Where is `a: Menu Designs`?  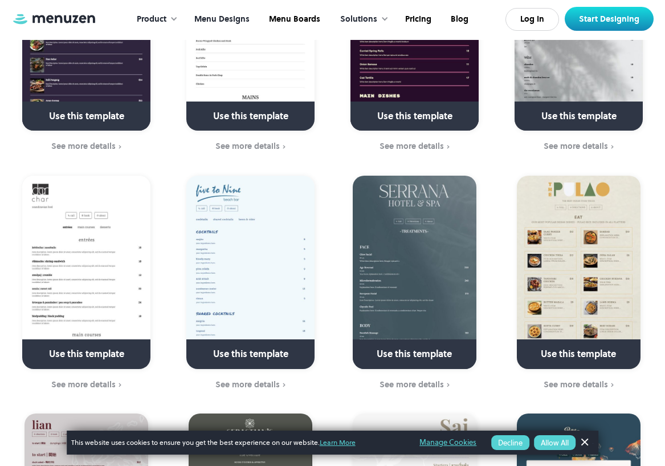 a: Menu Designs is located at coordinates (221, 19).